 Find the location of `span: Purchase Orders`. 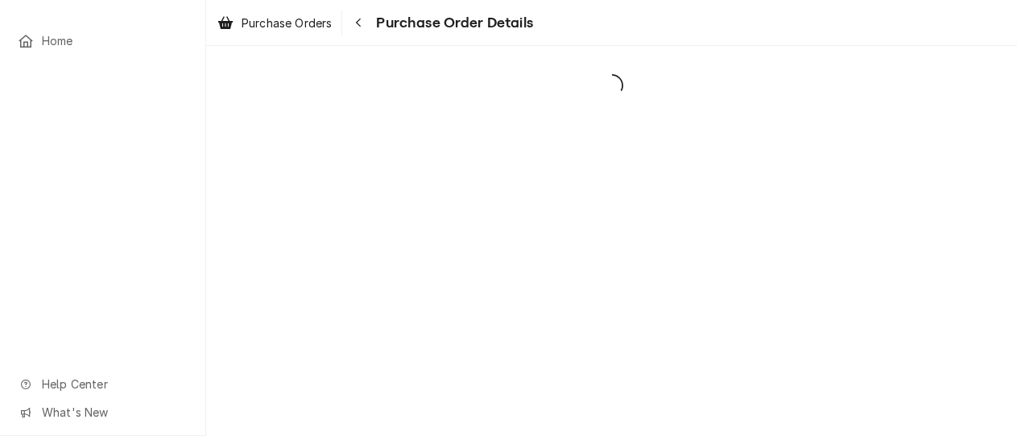

span: Purchase Orders is located at coordinates (287, 23).